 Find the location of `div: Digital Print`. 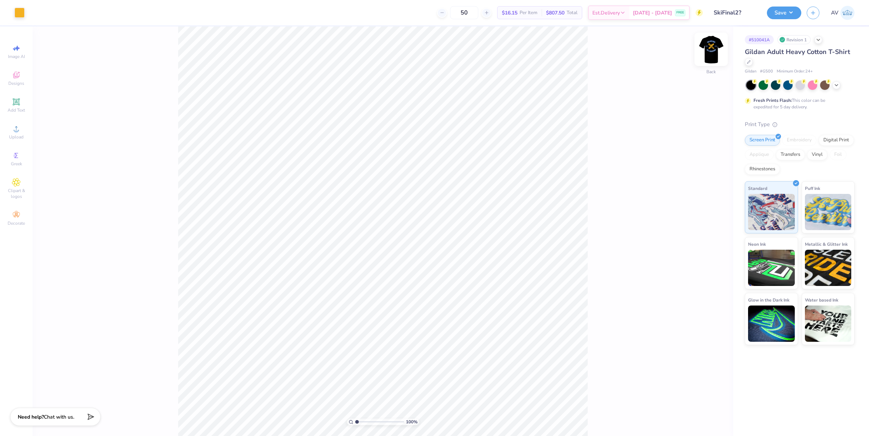

div: Digital Print is located at coordinates (836, 140).